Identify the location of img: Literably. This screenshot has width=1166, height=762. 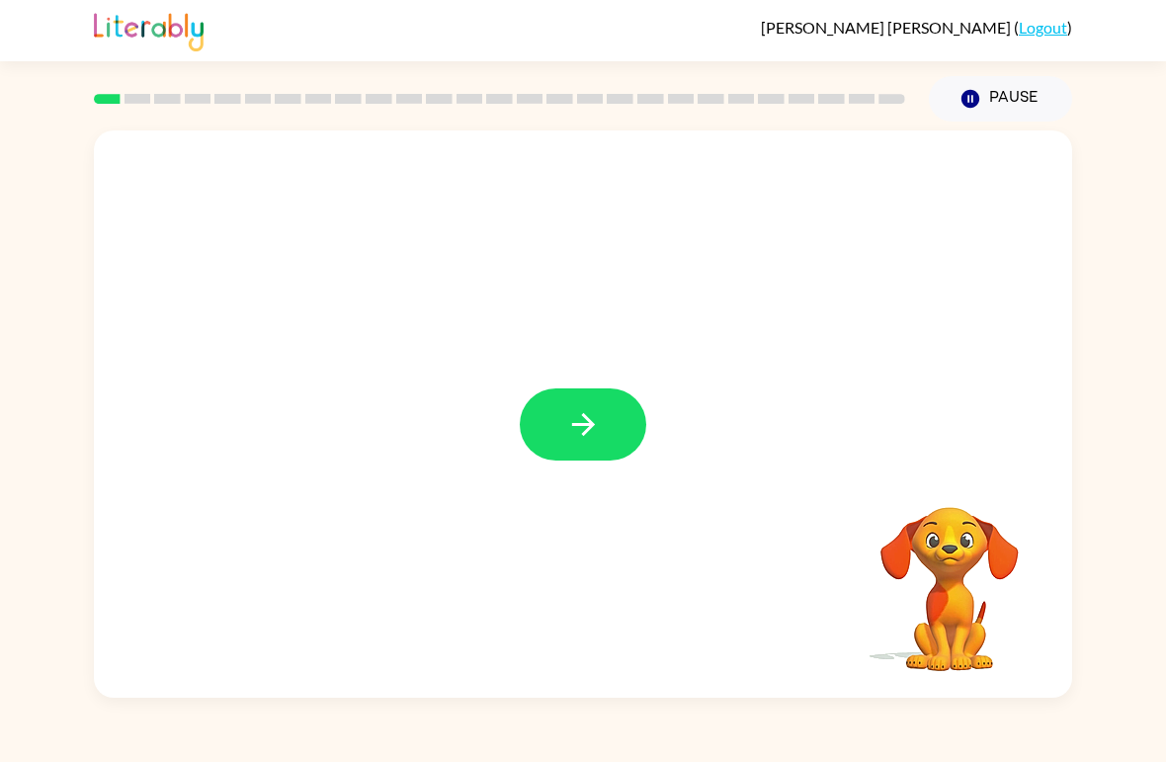
(148, 30).